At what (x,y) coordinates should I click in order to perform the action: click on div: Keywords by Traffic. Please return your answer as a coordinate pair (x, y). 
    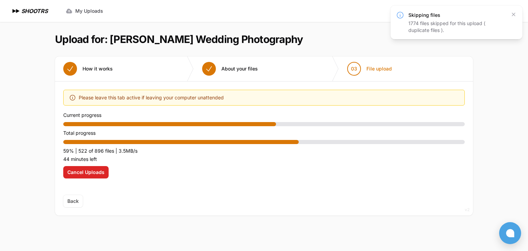
    Looking at the image, I should click on (96, 43).